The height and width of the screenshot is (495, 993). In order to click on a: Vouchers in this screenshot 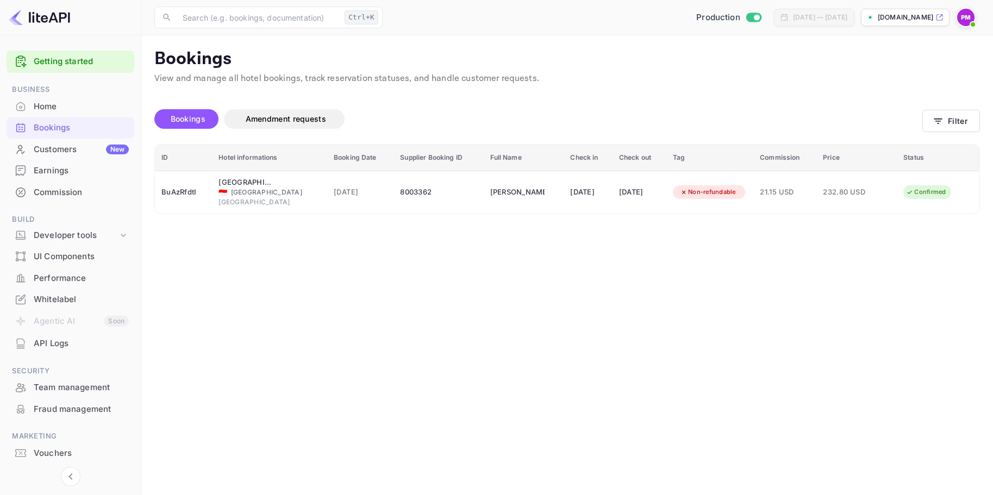, I will do `click(70, 453)`.